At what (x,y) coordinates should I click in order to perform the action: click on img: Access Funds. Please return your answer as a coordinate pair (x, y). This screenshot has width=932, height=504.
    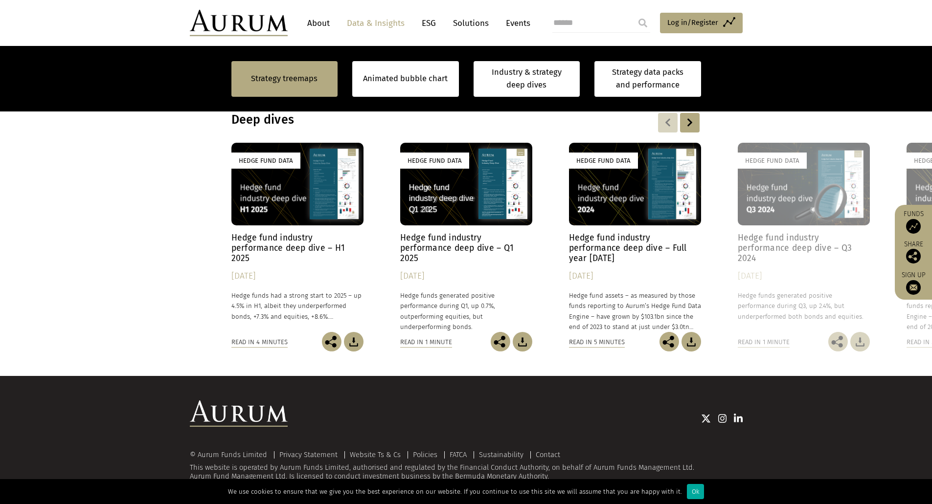
    Looking at the image, I should click on (913, 227).